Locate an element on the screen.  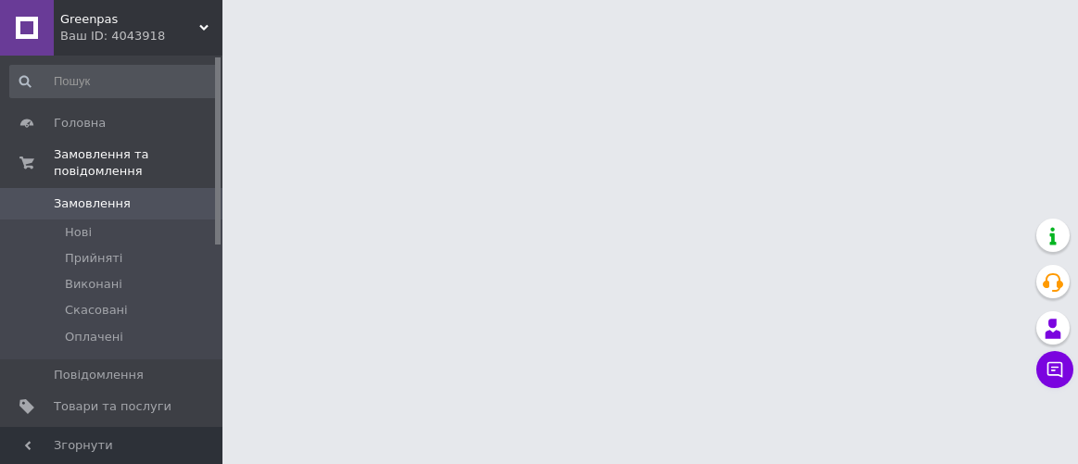
span: Замовлення is located at coordinates (92, 204).